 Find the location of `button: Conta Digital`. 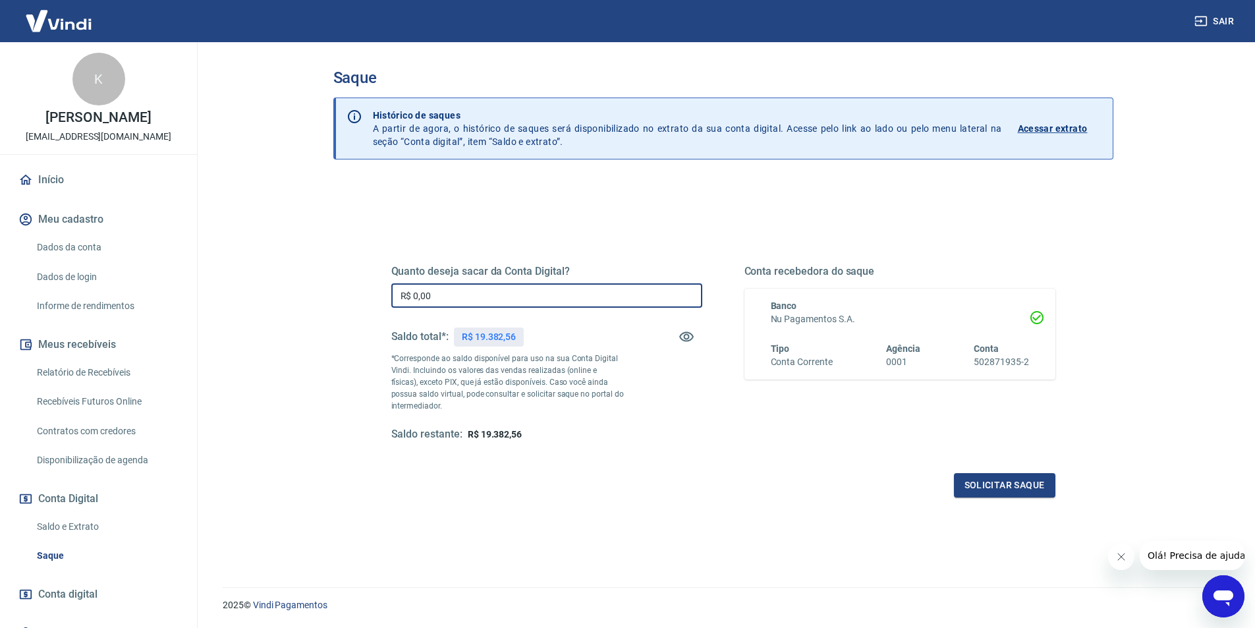

button: Conta Digital is located at coordinates (98, 499).